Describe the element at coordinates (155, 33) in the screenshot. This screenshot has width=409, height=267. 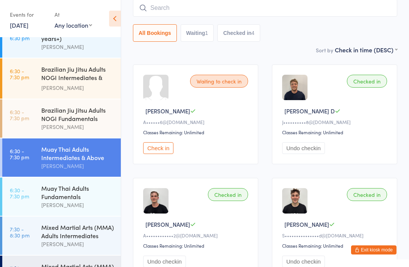
I see `button: All Bookings` at that location.